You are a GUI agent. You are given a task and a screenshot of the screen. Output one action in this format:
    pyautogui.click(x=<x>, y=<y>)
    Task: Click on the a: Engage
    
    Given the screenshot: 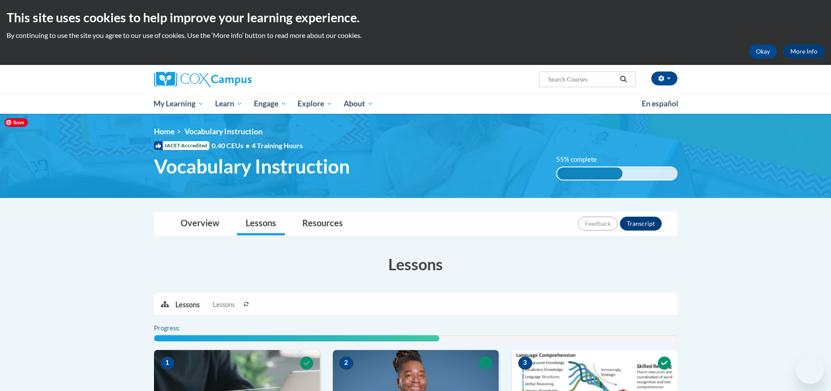 What is the action you would take?
    pyautogui.click(x=270, y=104)
    